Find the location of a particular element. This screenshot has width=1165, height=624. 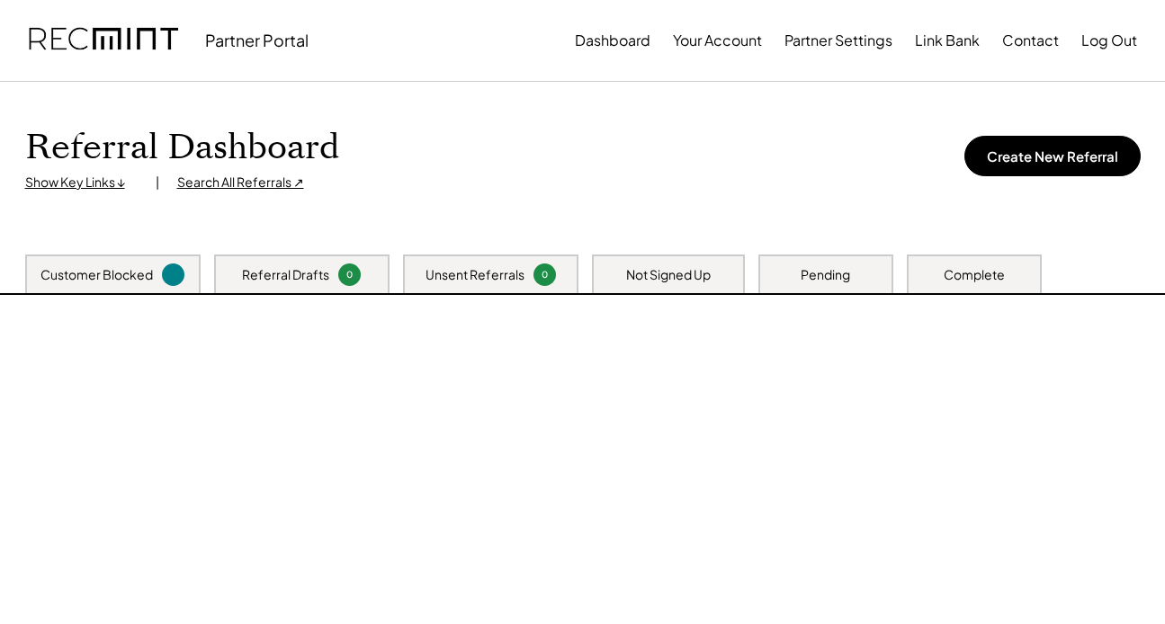

button: Partner Settings is located at coordinates (838, 40).